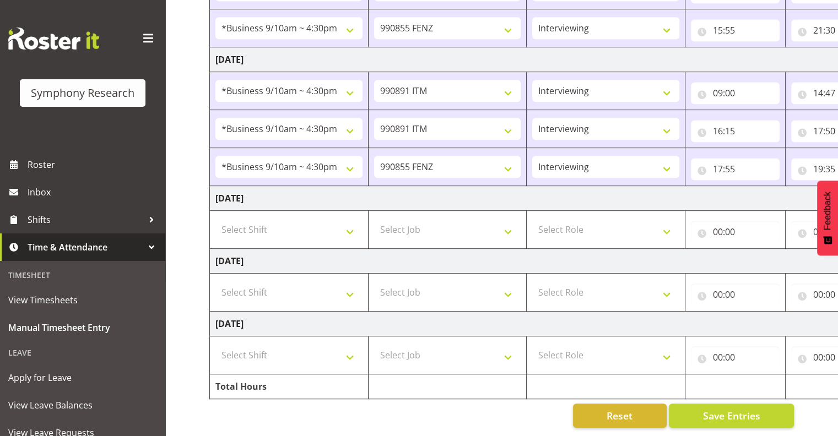 This screenshot has height=436, width=838. Describe the element at coordinates (83, 328) in the screenshot. I see `a: Manual Timesheet Entry` at that location.